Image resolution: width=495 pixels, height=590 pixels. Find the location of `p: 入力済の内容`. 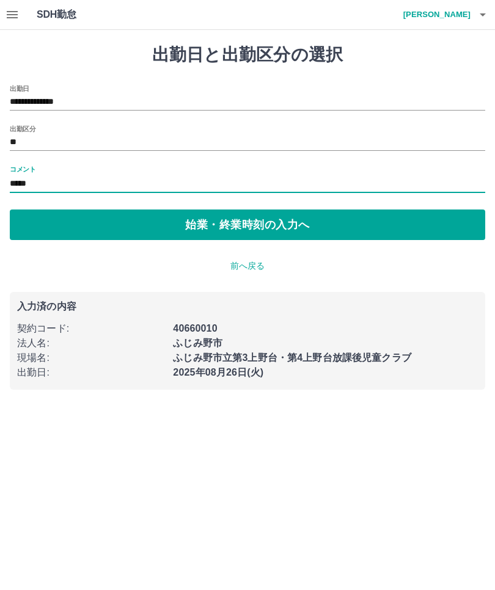

p: 入力済の内容 is located at coordinates (247, 307).